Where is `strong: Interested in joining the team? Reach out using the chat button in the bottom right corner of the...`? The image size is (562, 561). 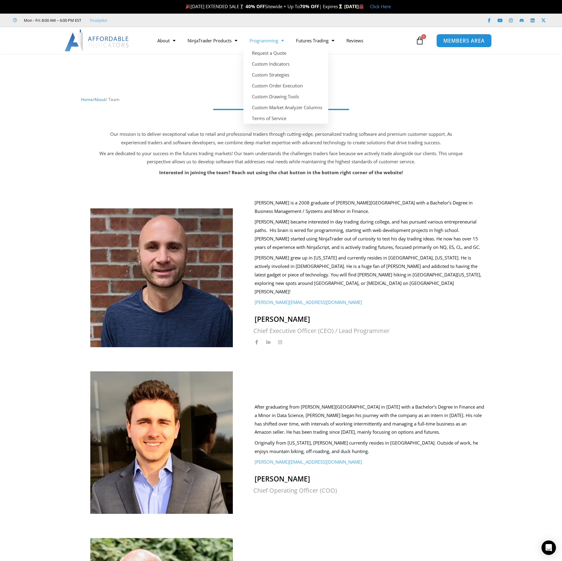 strong: Interested in joining the team? Reach out using the chat button in the bottom right corner of the... is located at coordinates (281, 172).